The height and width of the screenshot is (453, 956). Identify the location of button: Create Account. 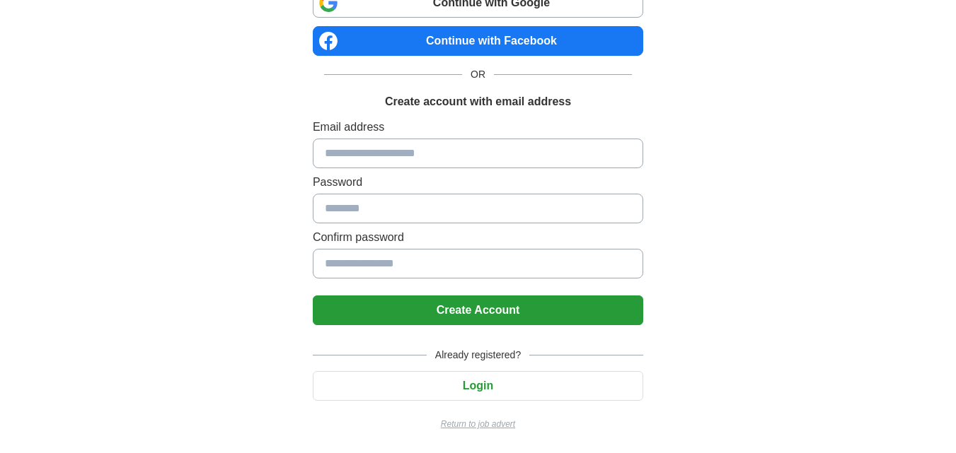
(478, 311).